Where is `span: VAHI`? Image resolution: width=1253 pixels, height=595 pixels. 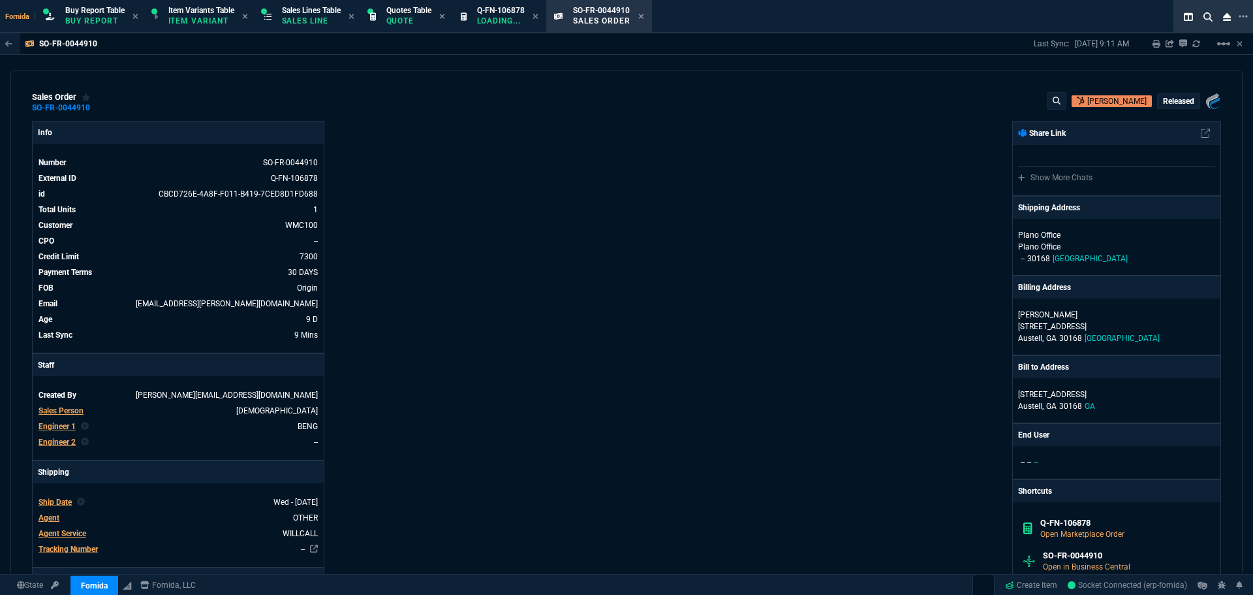
span: VAHI is located at coordinates (277, 411).